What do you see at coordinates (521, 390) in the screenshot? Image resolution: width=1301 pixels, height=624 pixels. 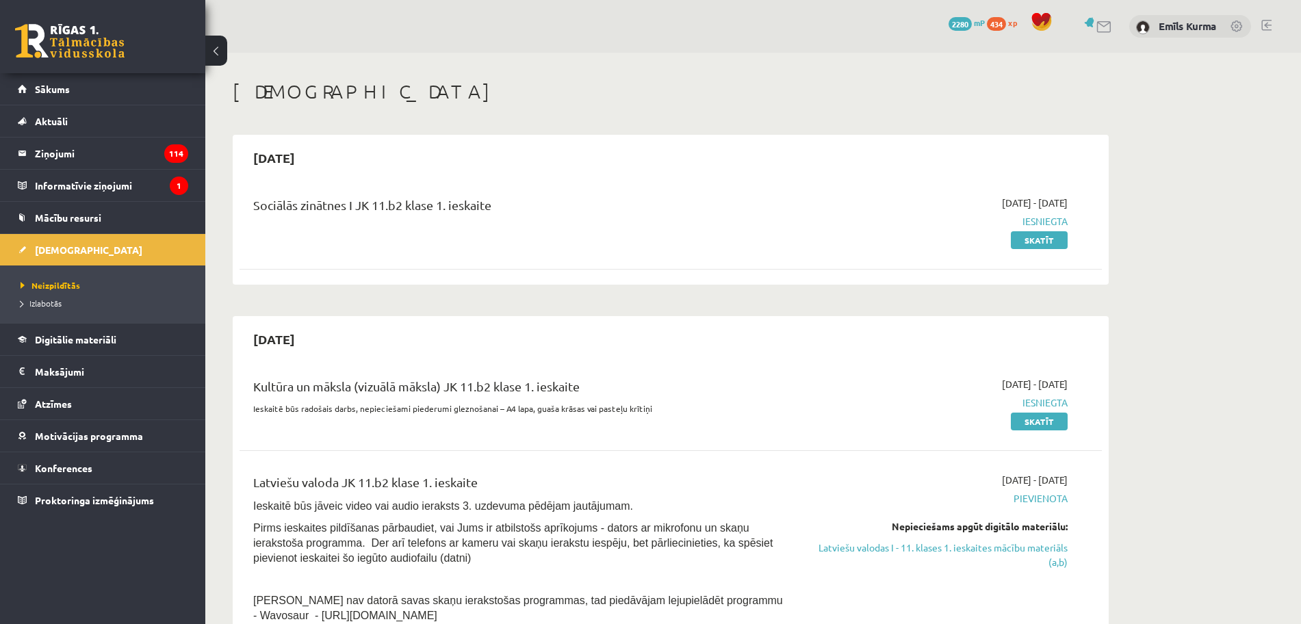 I see `div: Kultūra un māksla (vizuālā māksla) JK 11.b2 klase 1. ieskaite` at bounding box center [521, 390].